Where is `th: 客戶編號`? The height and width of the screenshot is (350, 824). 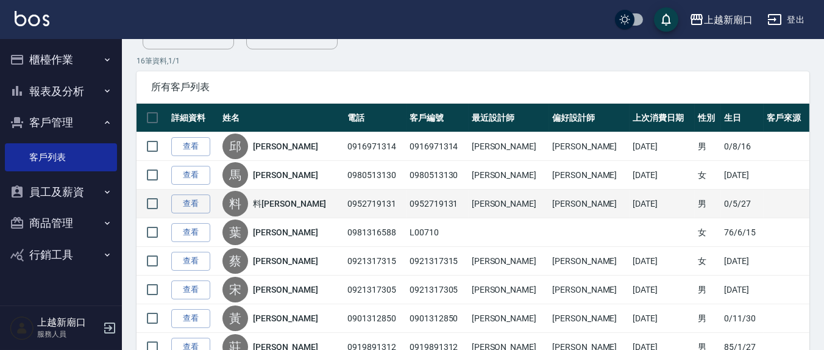
th: 客戶編號 is located at coordinates (437, 118).